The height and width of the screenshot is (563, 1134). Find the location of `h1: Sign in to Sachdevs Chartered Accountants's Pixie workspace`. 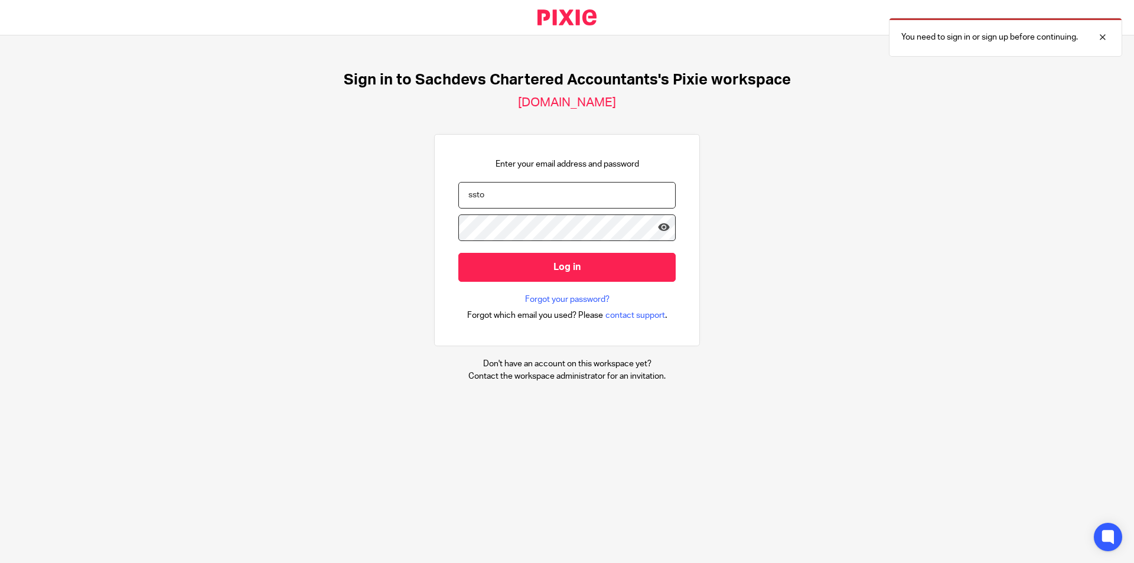

h1: Sign in to Sachdevs Chartered Accountants's Pixie workspace is located at coordinates (567, 80).